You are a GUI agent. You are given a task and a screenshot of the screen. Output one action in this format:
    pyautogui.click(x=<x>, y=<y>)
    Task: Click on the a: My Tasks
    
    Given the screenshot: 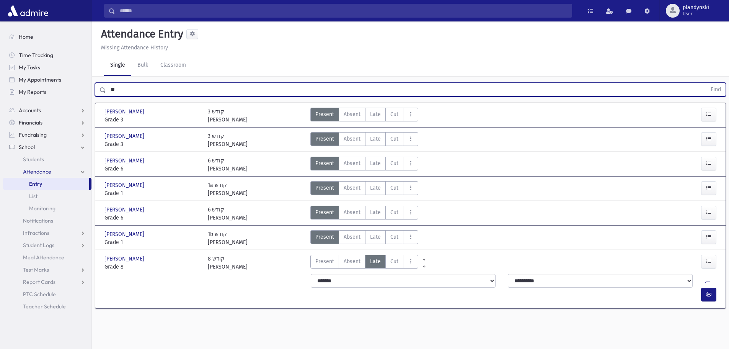 What is the action you would take?
    pyautogui.click(x=47, y=67)
    